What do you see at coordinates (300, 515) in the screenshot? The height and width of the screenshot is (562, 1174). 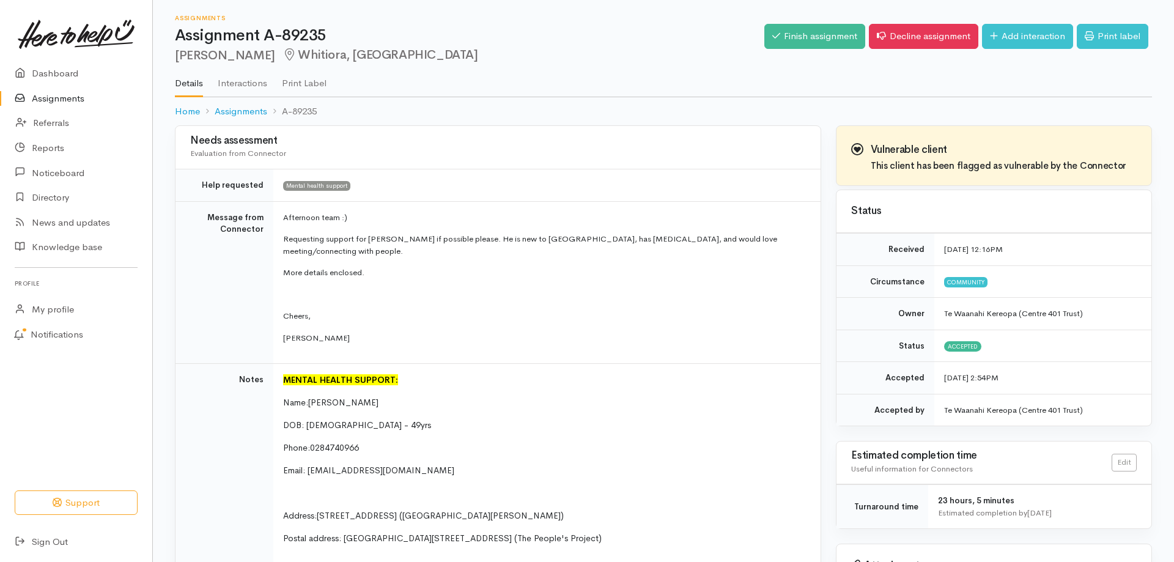 I see `span: Address:` at bounding box center [300, 515].